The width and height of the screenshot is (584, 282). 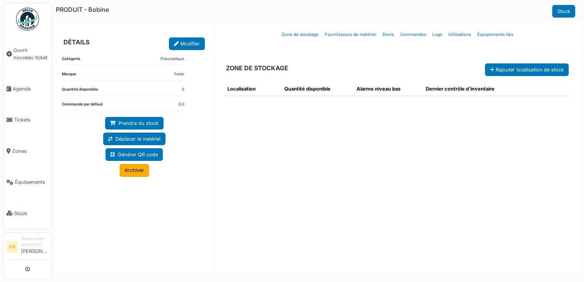 What do you see at coordinates (388, 34) in the screenshot?
I see `a: Devis` at bounding box center [388, 34].